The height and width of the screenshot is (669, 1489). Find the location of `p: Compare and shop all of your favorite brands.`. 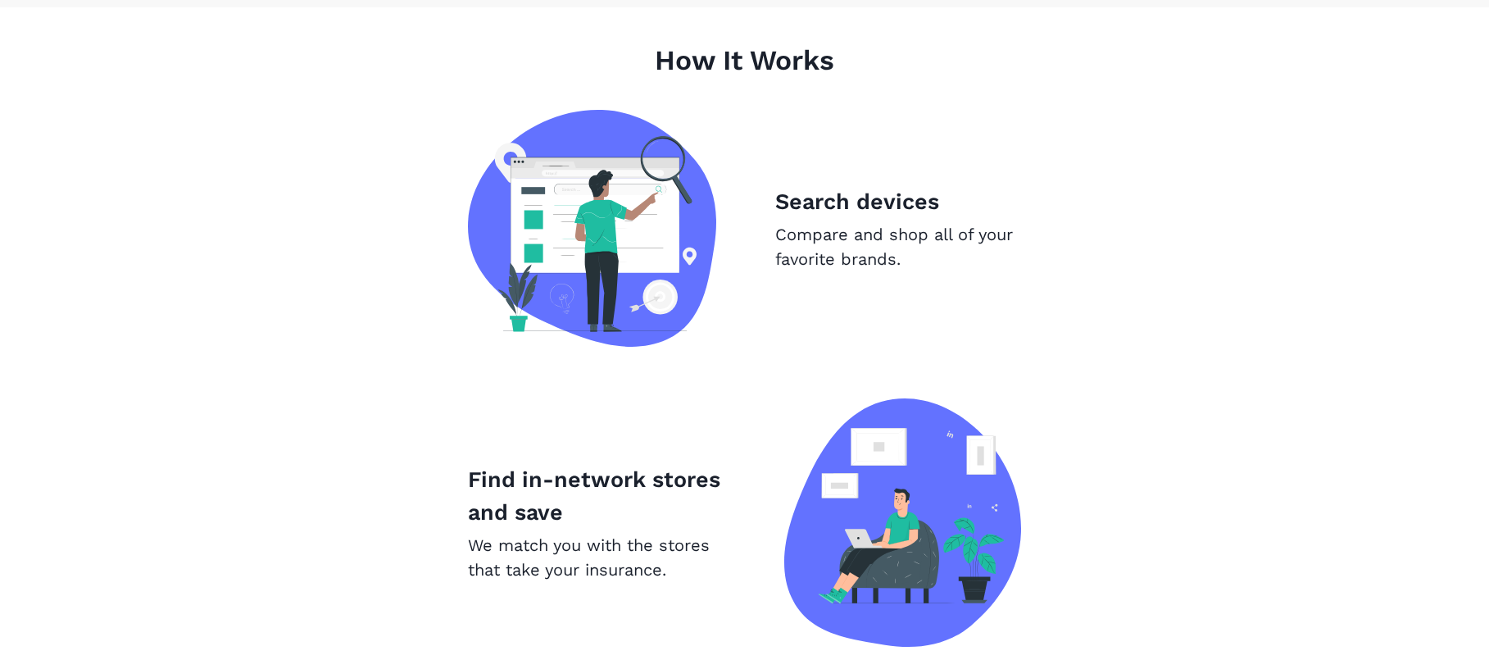

p: Compare and shop all of your favorite brands. is located at coordinates (898, 247).